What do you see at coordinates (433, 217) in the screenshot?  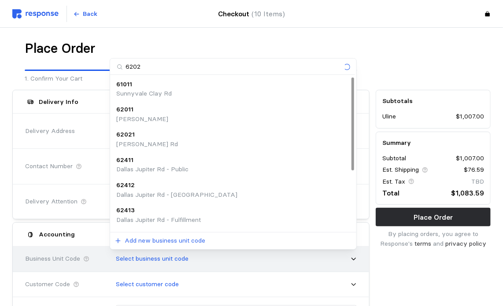 I see `p: Place Order` at bounding box center [433, 217].